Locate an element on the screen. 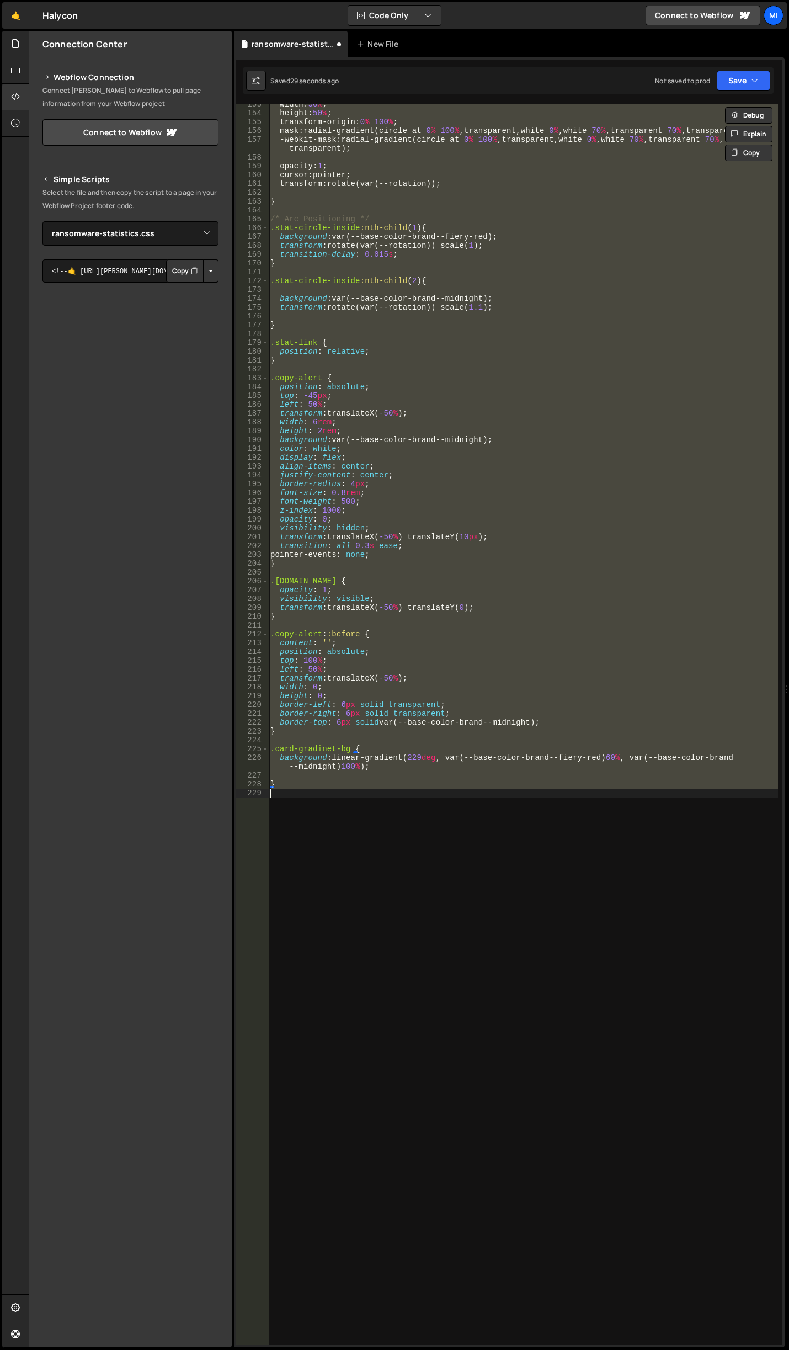 Image resolution: width=789 pixels, height=1350 pixels. div: 179 is located at coordinates (252, 343).